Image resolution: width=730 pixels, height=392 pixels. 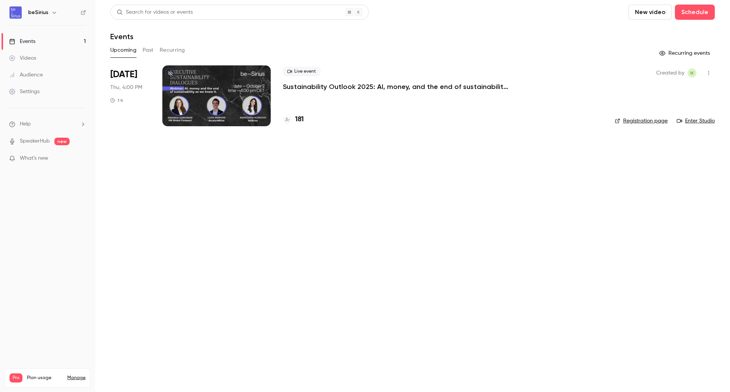 I want to click on span: Thu, 4:00 PM, so click(x=126, y=87).